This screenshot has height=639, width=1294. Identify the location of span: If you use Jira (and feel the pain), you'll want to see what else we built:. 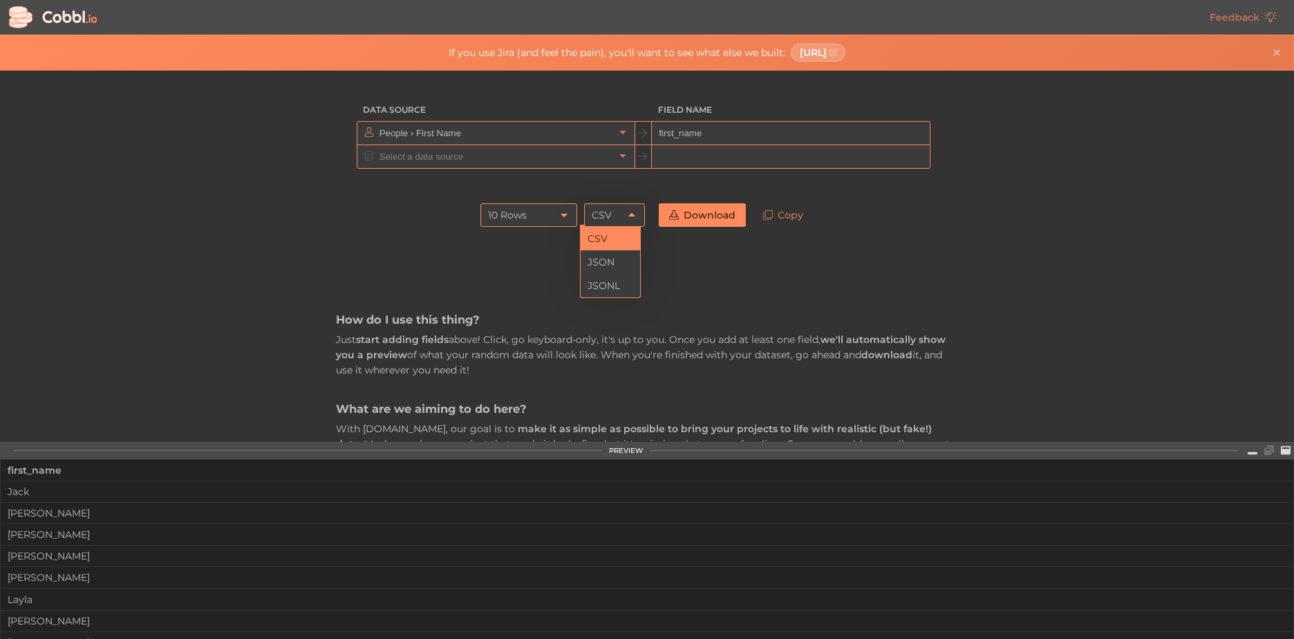
(616, 53).